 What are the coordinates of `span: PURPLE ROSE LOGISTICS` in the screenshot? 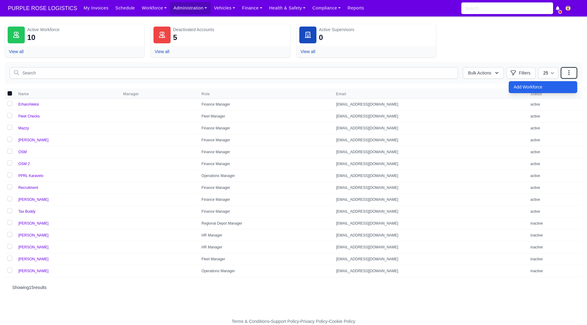 It's located at (42, 8).